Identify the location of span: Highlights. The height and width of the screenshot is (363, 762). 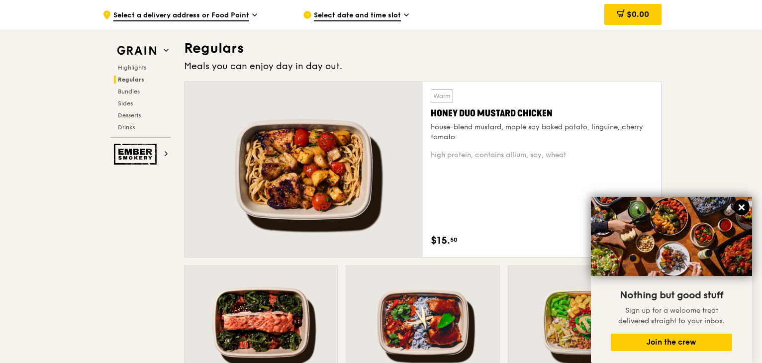
(132, 68).